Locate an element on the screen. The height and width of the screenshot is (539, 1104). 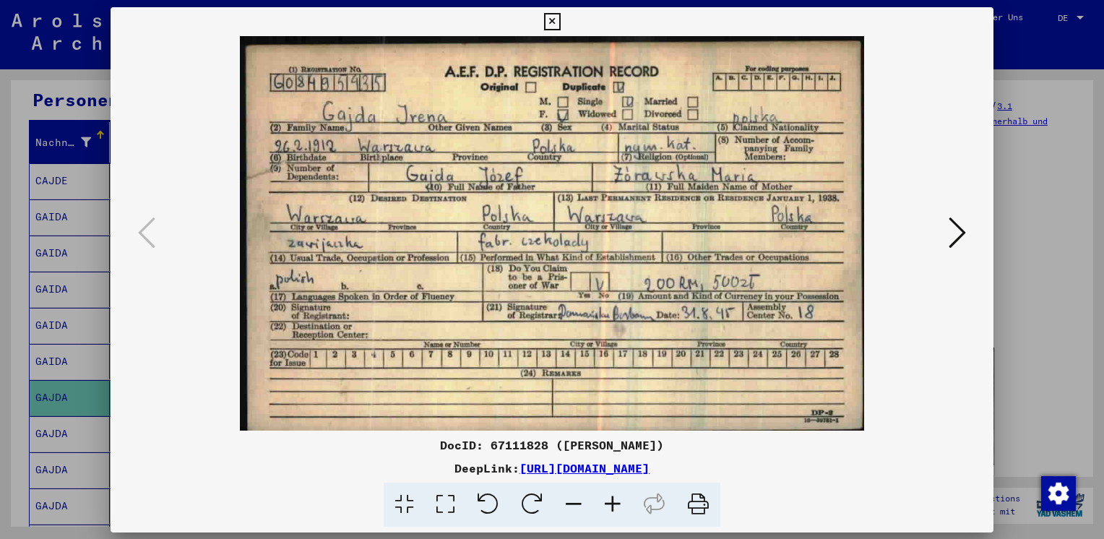
img: Zustimmung ändern is located at coordinates (1058, 493).